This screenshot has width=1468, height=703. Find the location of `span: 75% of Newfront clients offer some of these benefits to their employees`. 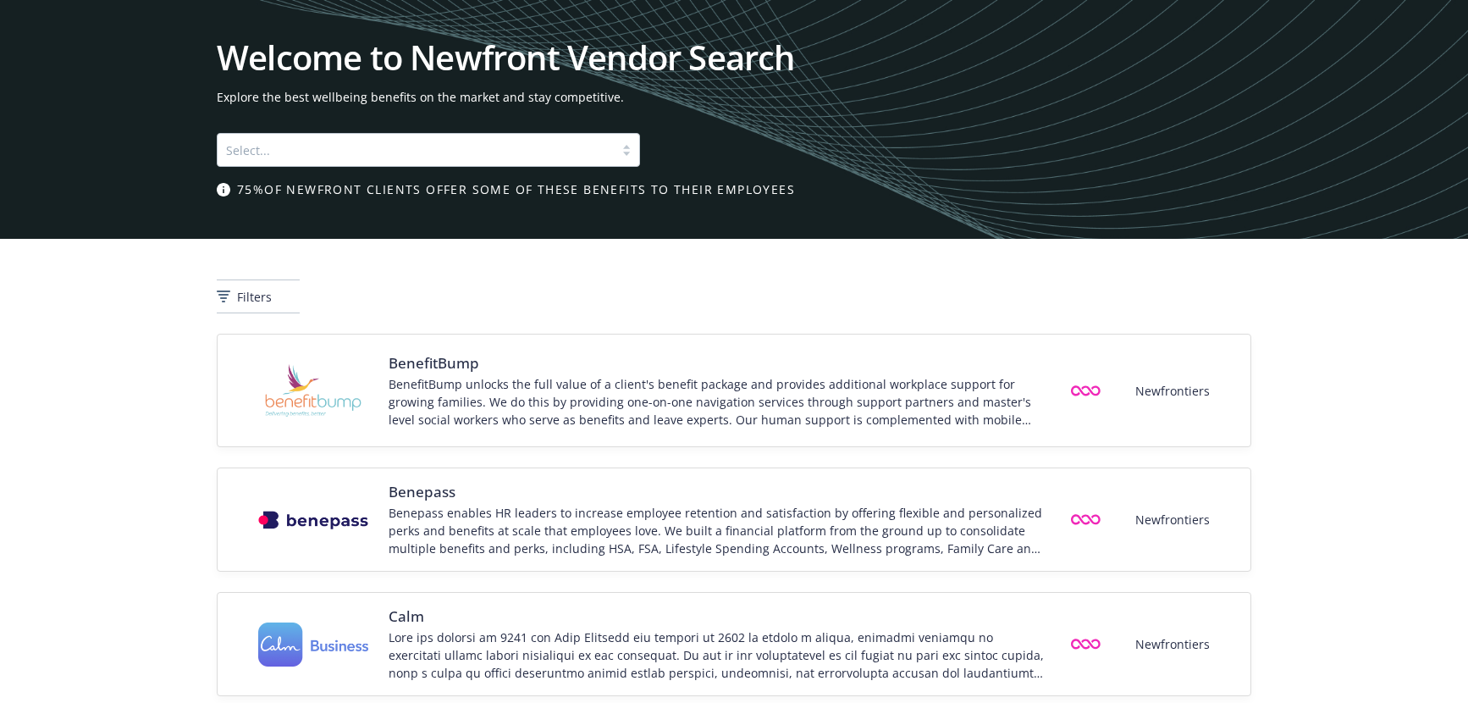

span: 75% of Newfront clients offer some of these benefits to their employees is located at coordinates (516, 189).